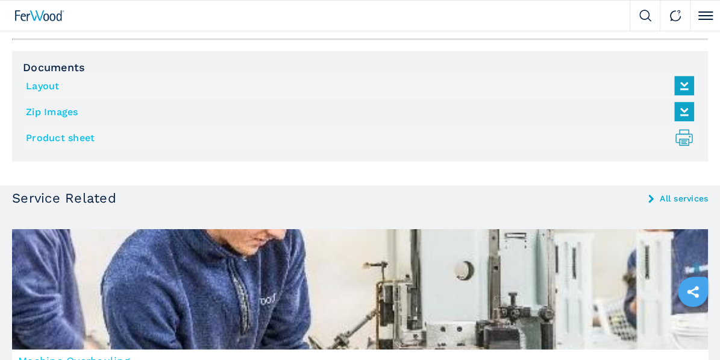  Describe the element at coordinates (64, 198) in the screenshot. I see `h3: Service Related` at that location.